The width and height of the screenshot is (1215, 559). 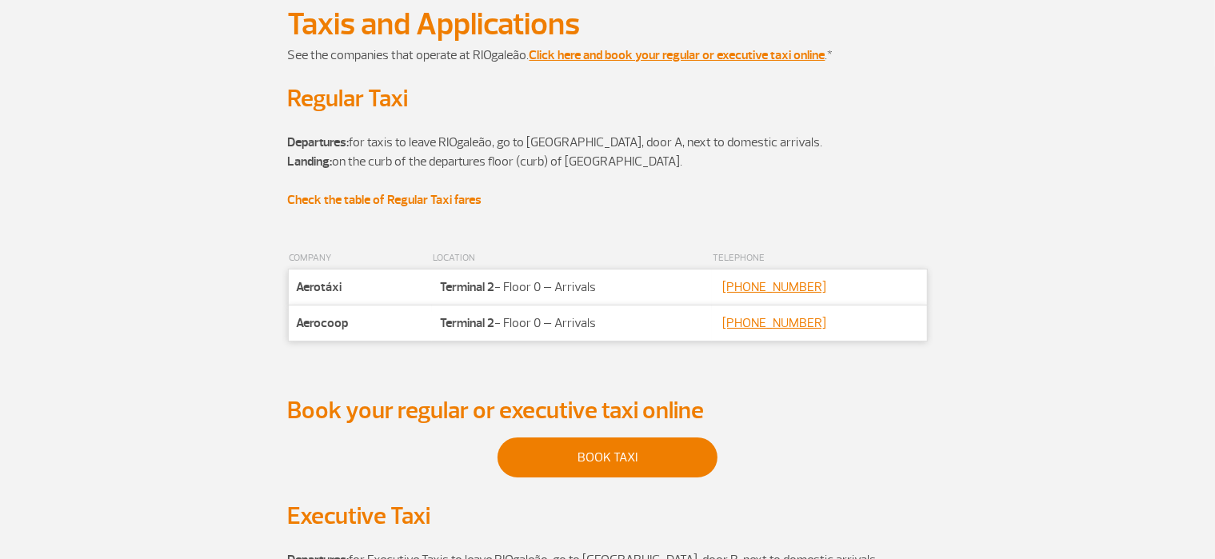 I want to click on h2: Executive Taxi, so click(x=608, y=516).